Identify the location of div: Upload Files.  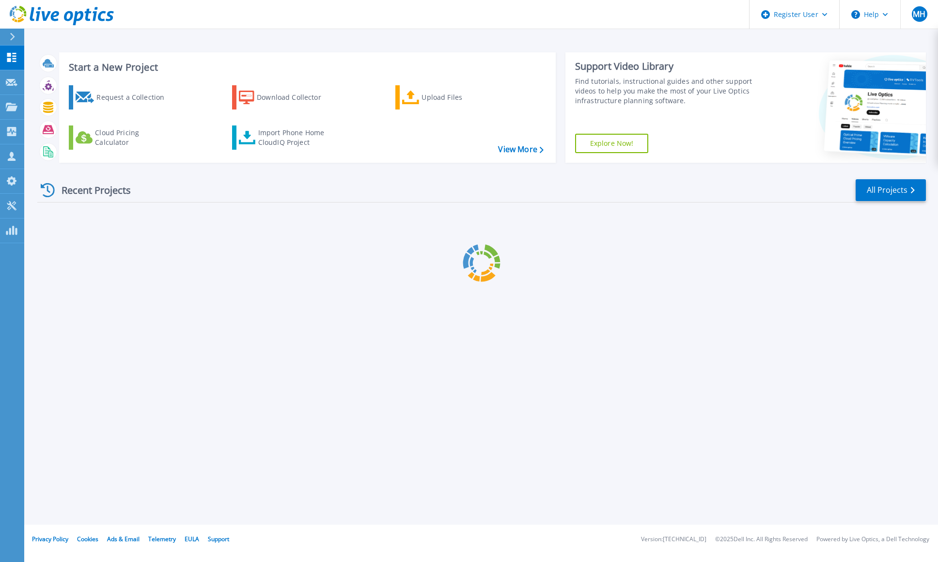
(460, 97).